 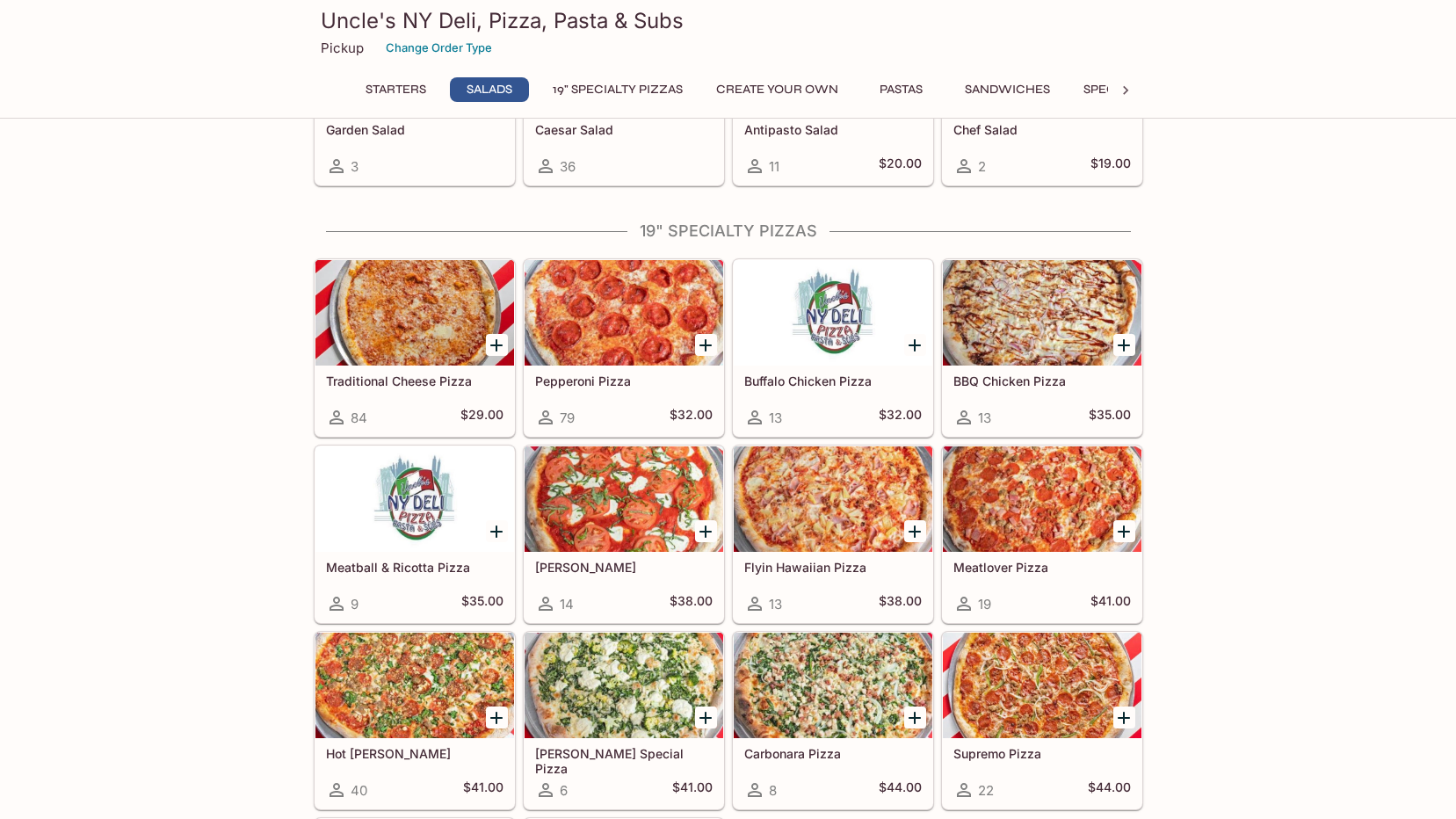 What do you see at coordinates (833, 499) in the screenshot?
I see `div: Flyin Hawaiian Pizza` at bounding box center [833, 499].